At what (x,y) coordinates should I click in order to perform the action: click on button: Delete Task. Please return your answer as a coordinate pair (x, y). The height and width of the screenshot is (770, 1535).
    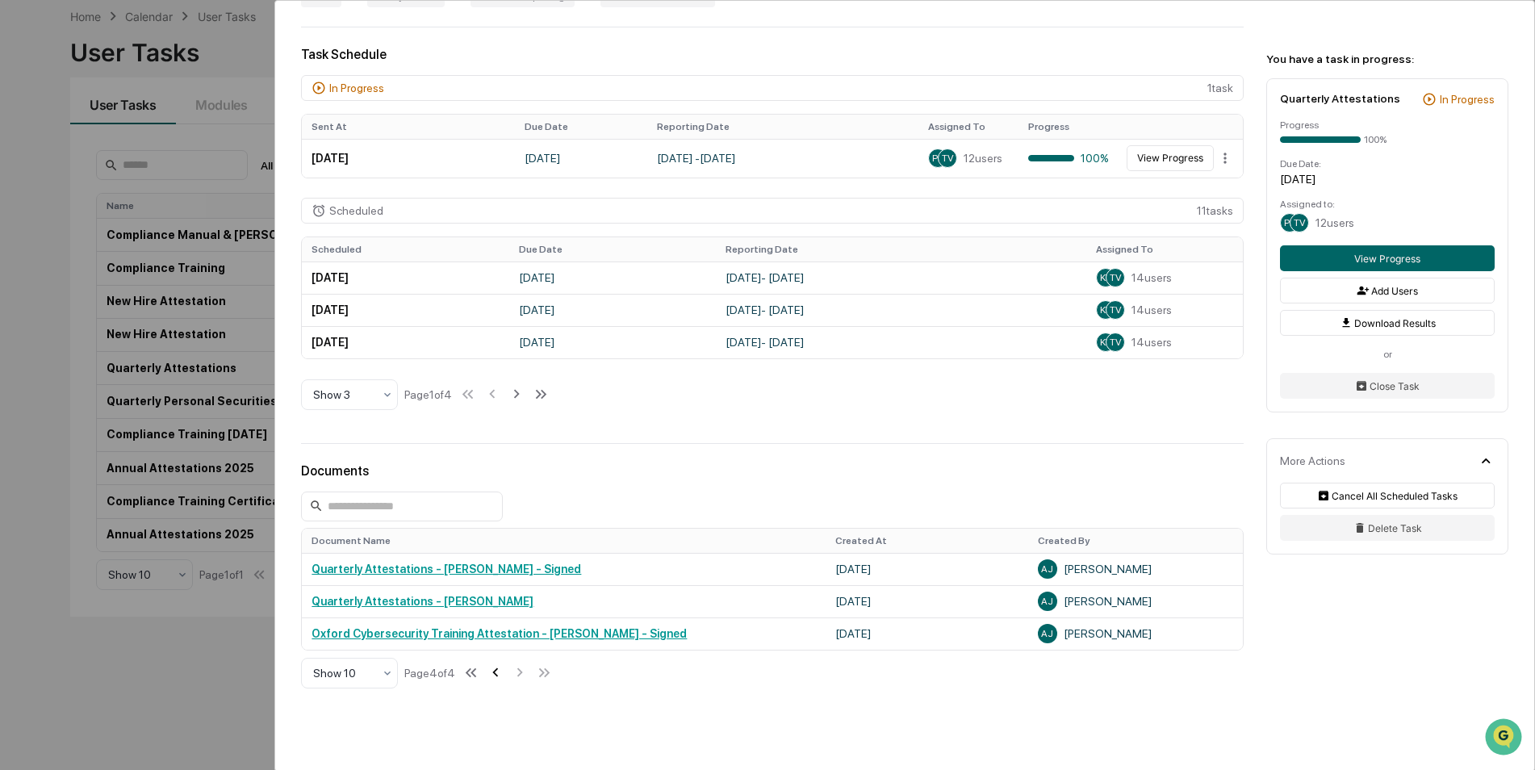
    Looking at the image, I should click on (1387, 528).